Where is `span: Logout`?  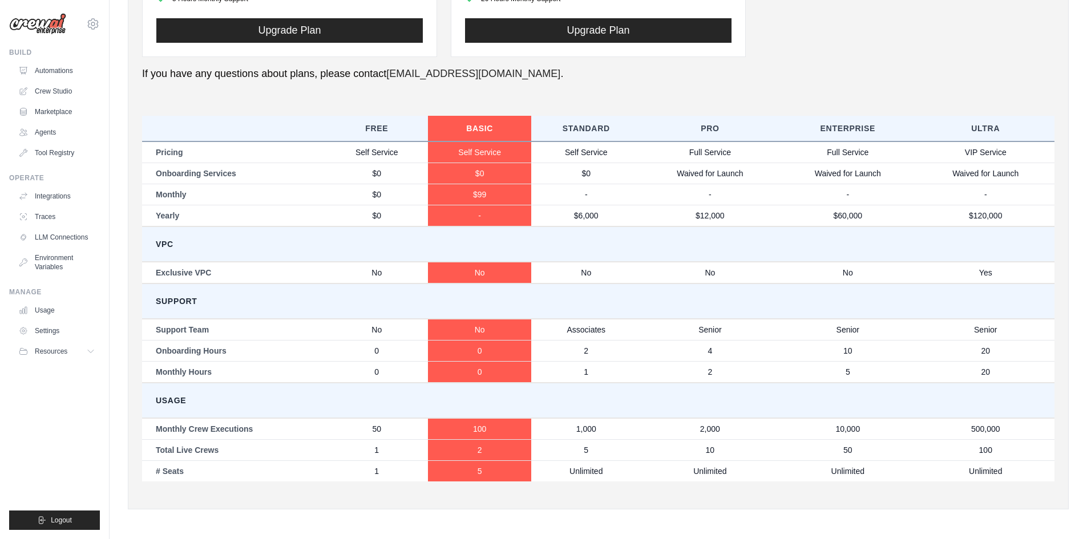
span: Logout is located at coordinates (61, 520).